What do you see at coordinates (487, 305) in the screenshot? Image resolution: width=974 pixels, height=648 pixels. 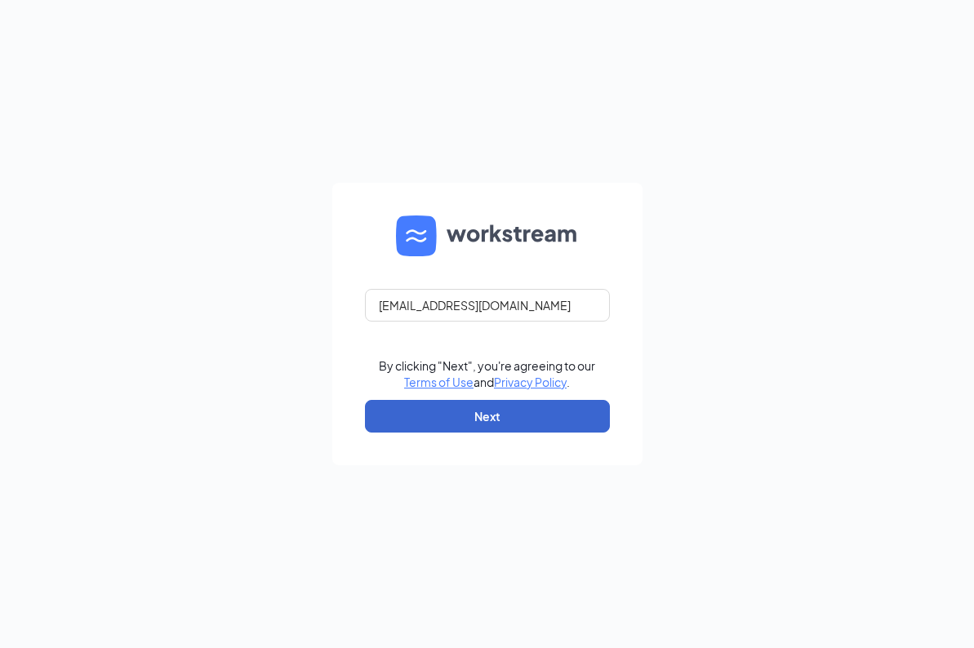 I see `input: Email` at bounding box center [487, 305].